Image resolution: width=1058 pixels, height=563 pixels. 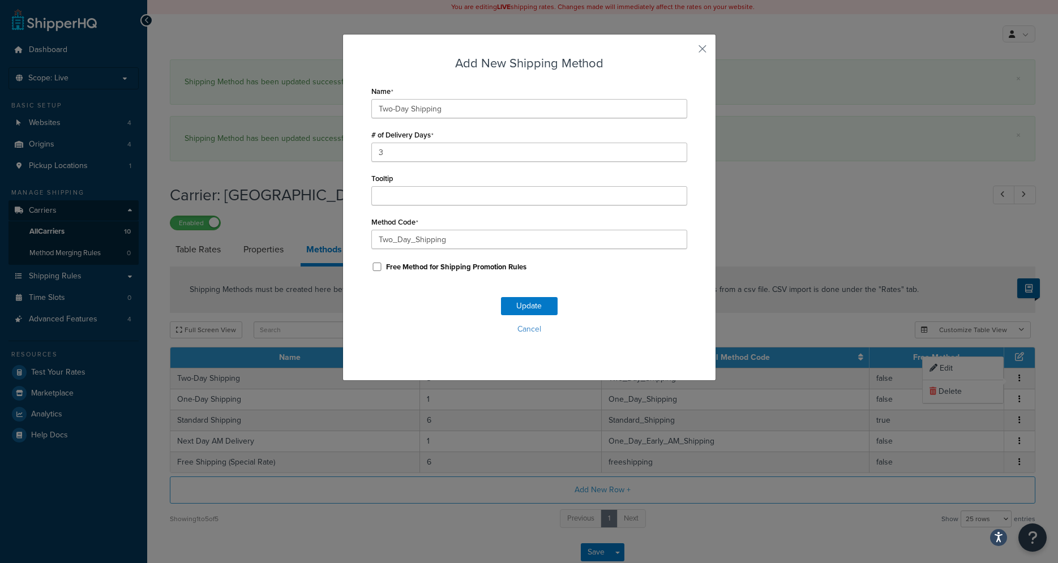 What do you see at coordinates (382, 92) in the screenshot?
I see `label: Name` at bounding box center [382, 92].